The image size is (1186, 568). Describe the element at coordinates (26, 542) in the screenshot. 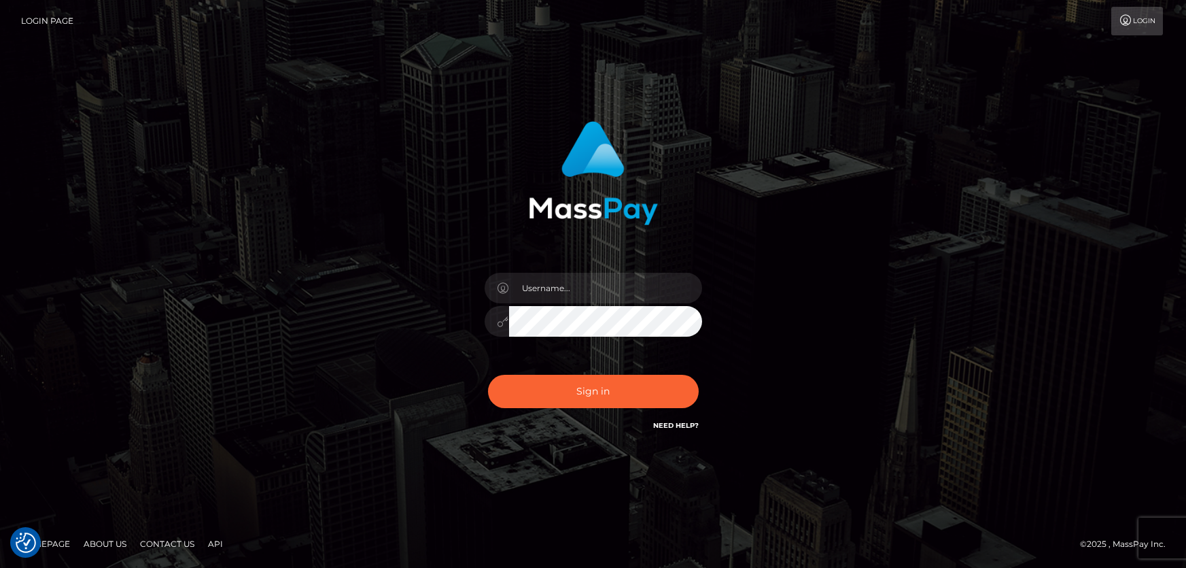

I see `button: Consent Preferences` at that location.